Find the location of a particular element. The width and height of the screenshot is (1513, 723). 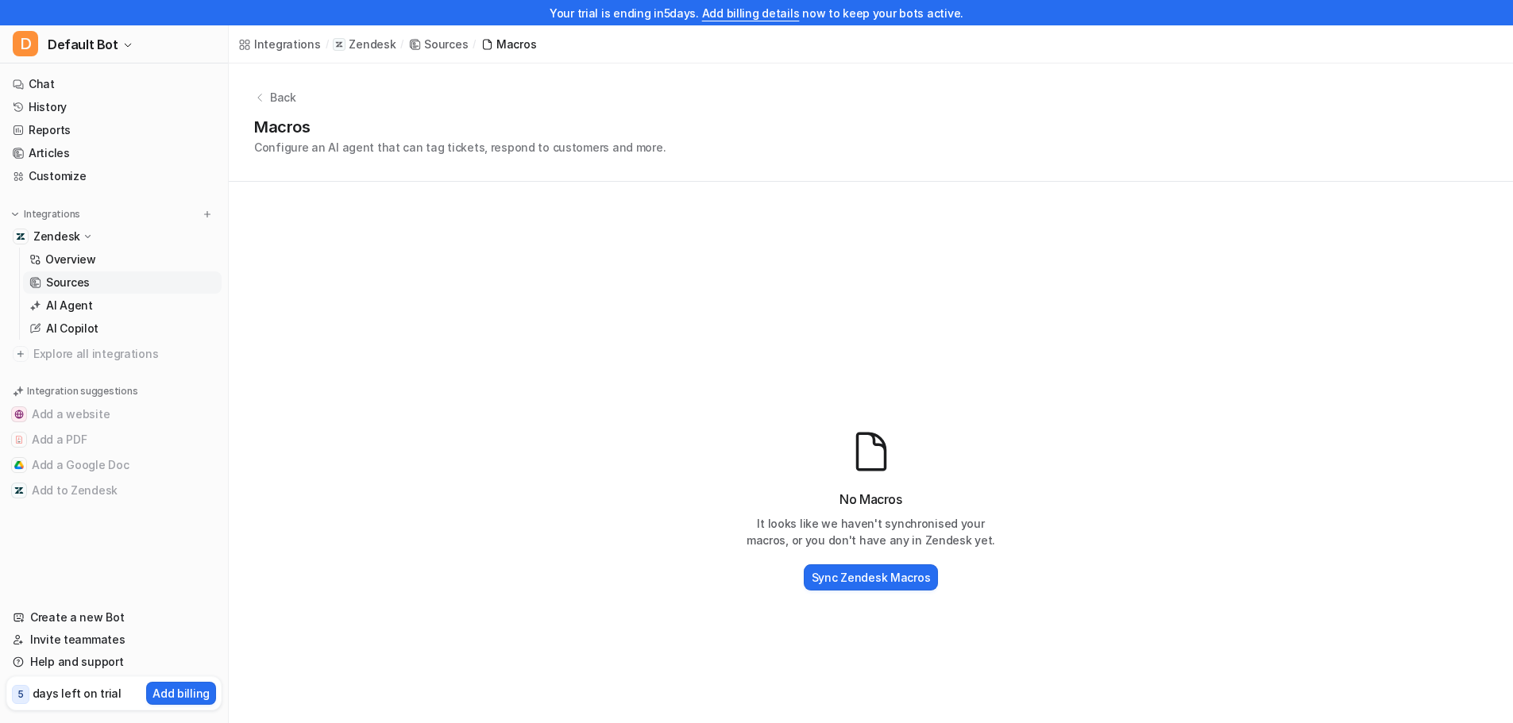

button: Integrations is located at coordinates (45, 214).